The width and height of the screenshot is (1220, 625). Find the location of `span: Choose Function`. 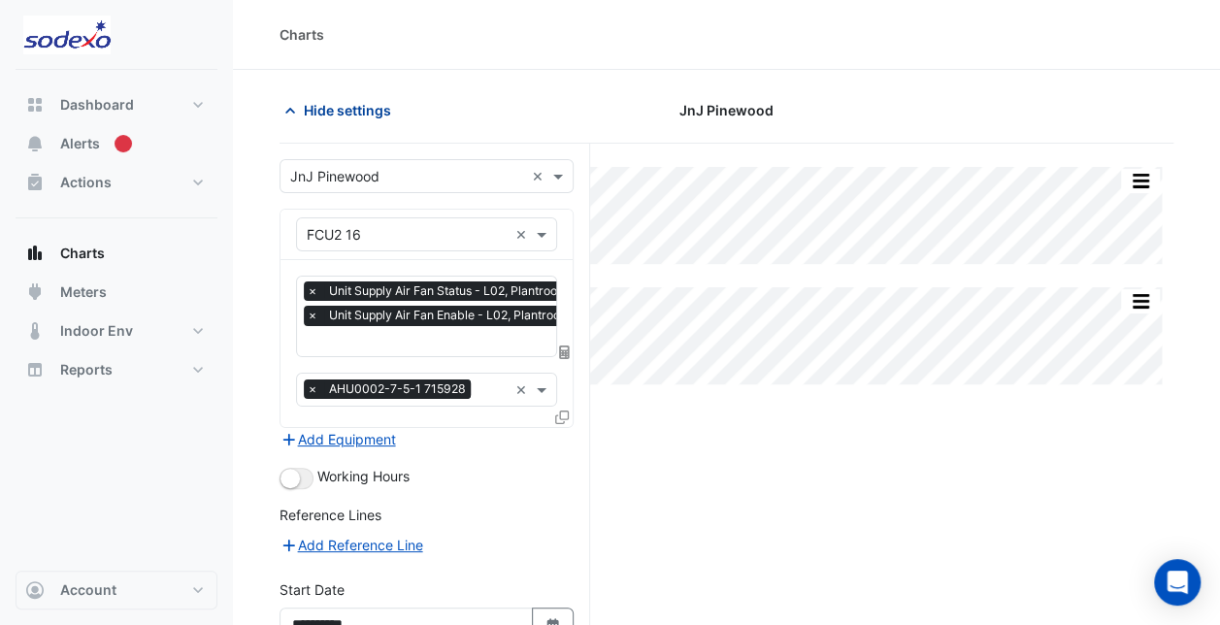

span: Choose Function is located at coordinates (565, 351).